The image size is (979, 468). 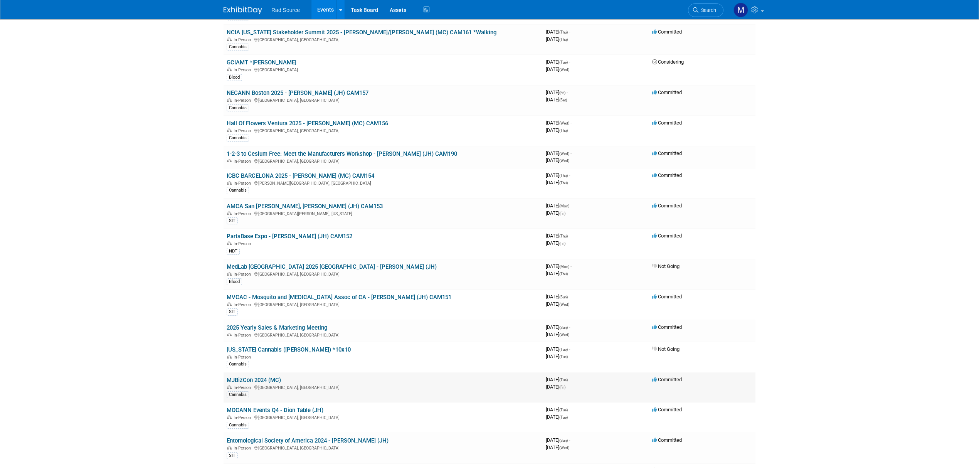 I want to click on a: MJBizCon 2024 (MC), so click(x=254, y=380).